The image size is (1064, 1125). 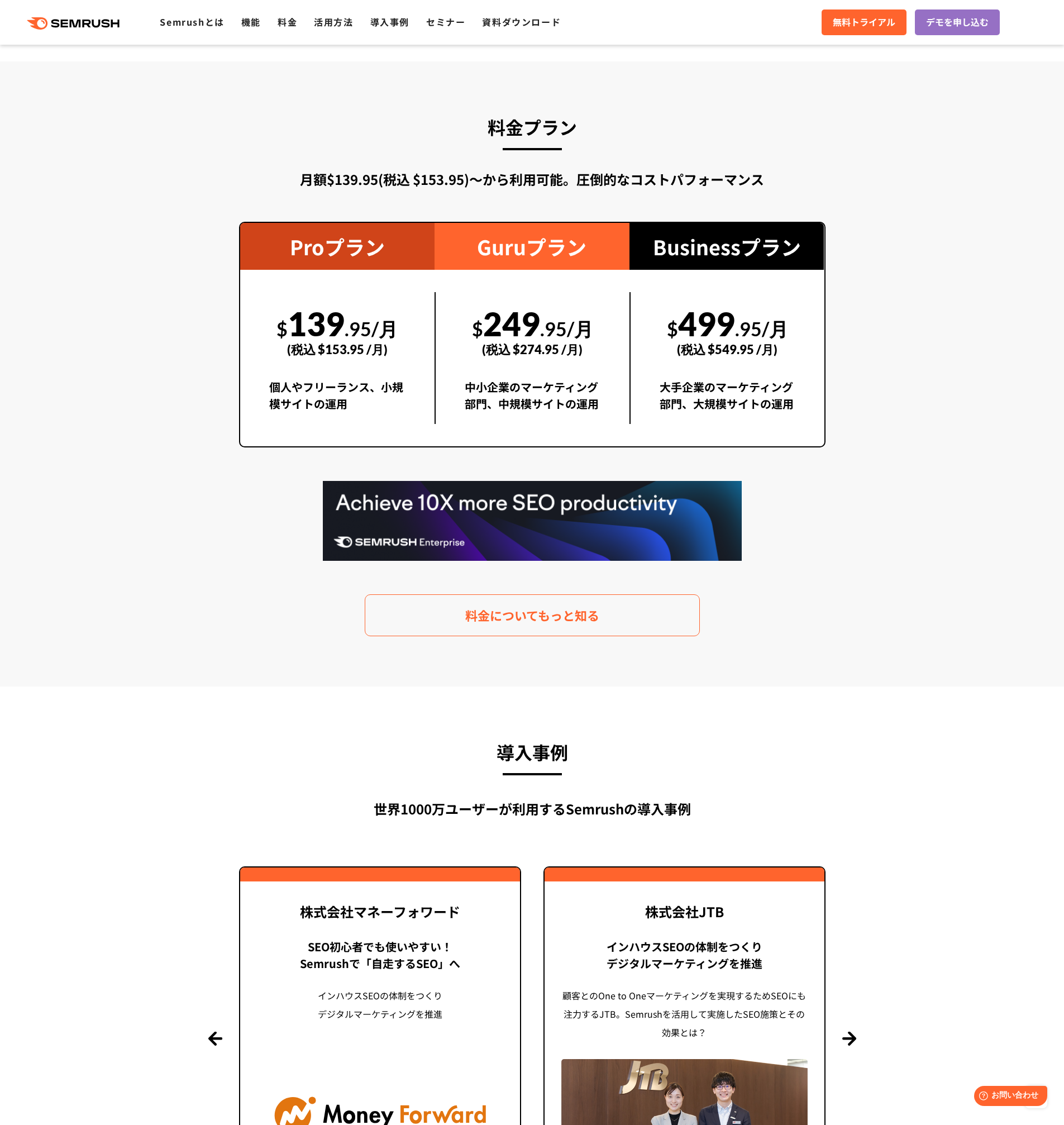 I want to click on a: セミナー, so click(x=446, y=22).